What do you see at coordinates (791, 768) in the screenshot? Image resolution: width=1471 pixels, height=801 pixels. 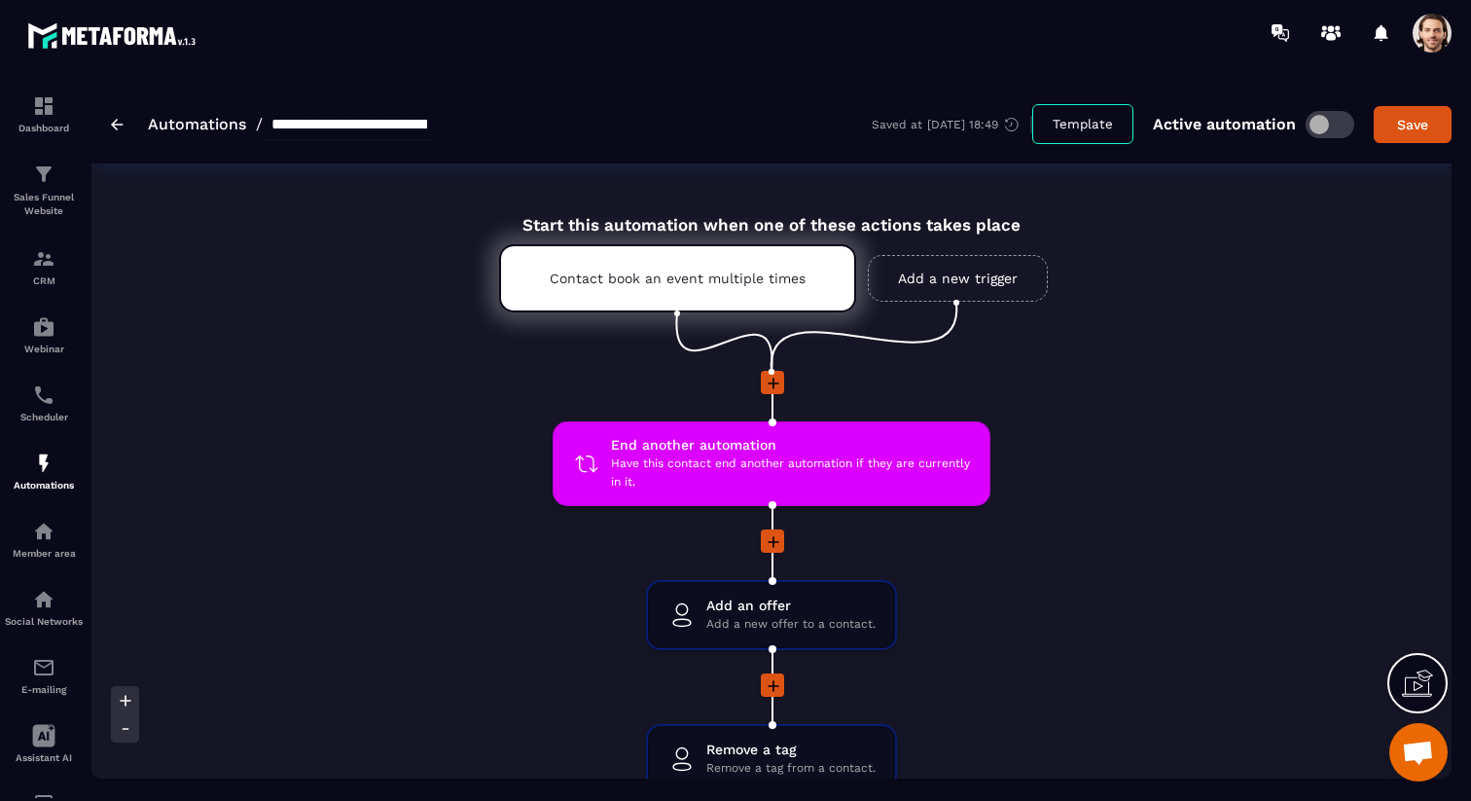 I see `span: Remove a tag from a contact.` at bounding box center [791, 768].